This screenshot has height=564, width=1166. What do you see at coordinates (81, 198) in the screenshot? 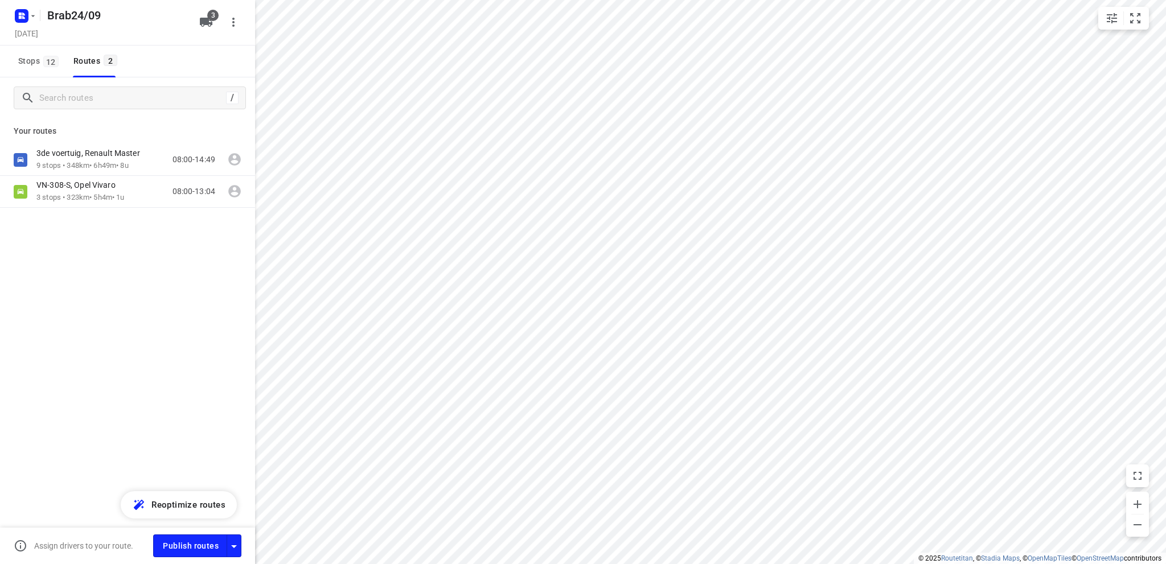
I see `p: 3 stops • 323km • 5h4m • 1u` at bounding box center [81, 198].